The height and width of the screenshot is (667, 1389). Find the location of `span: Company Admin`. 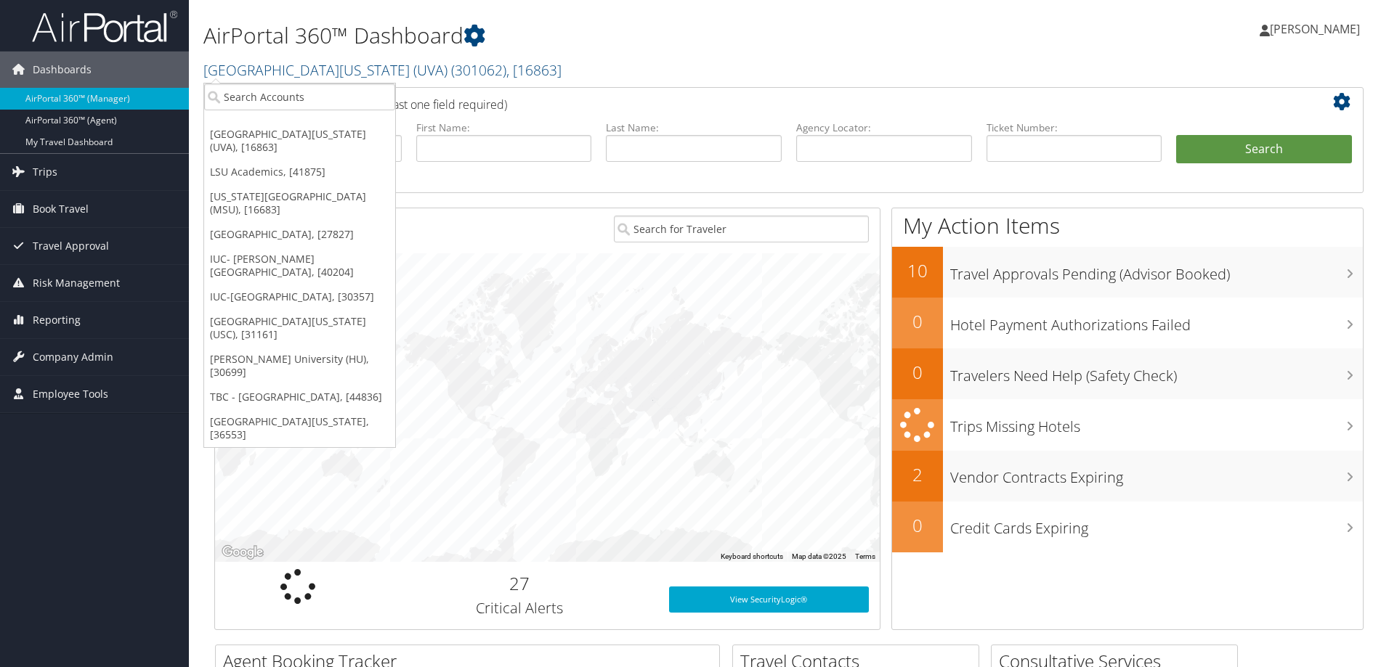

span: Company Admin is located at coordinates (73, 357).